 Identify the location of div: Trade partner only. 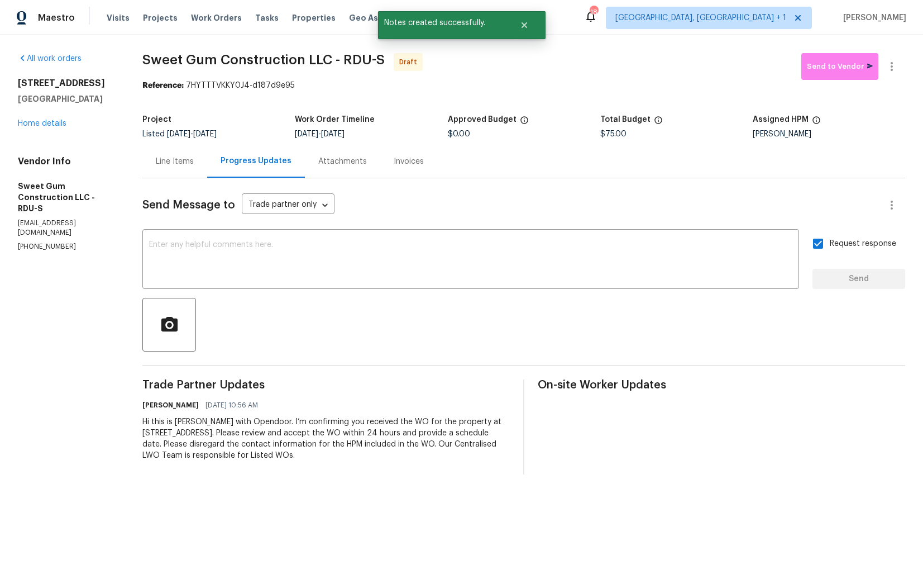
(288, 205).